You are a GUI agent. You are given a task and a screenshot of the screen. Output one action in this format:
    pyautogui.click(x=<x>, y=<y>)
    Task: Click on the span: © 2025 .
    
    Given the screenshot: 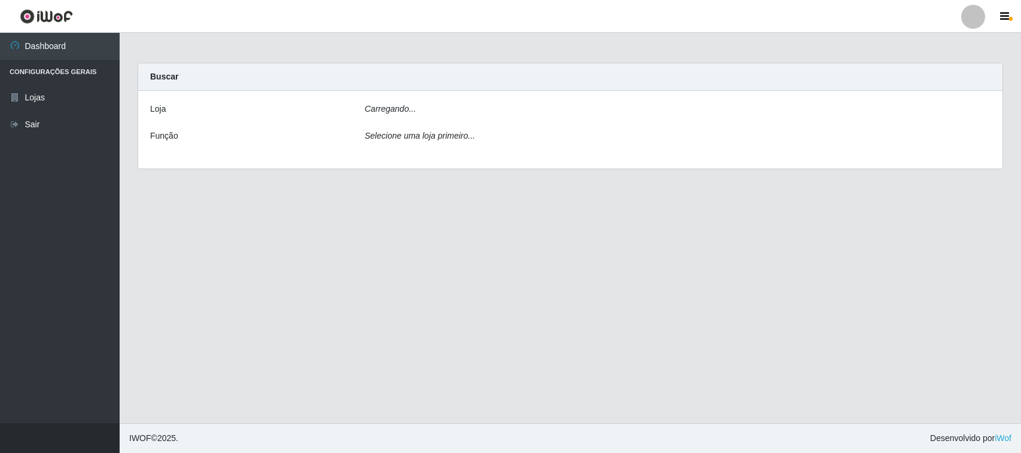 What is the action you would take?
    pyautogui.click(x=154, y=438)
    